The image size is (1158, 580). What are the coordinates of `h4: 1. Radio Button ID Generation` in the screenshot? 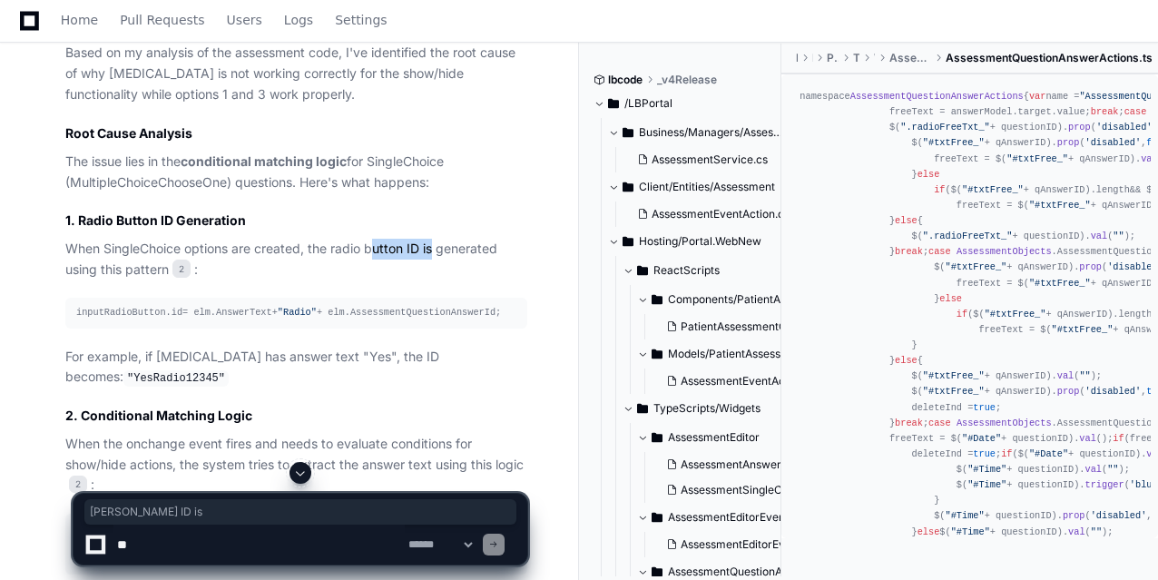 It's located at (296, 220).